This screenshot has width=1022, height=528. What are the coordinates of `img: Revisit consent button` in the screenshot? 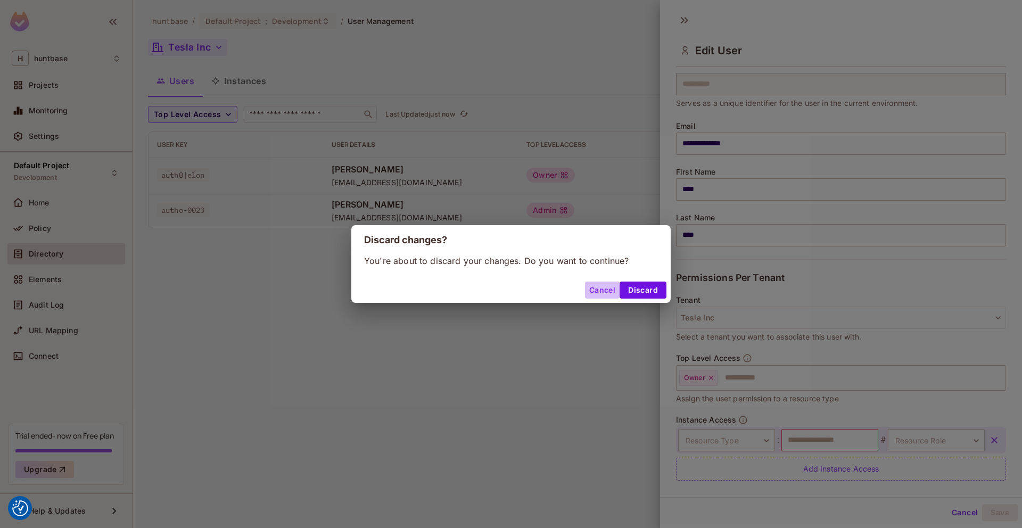 It's located at (20, 508).